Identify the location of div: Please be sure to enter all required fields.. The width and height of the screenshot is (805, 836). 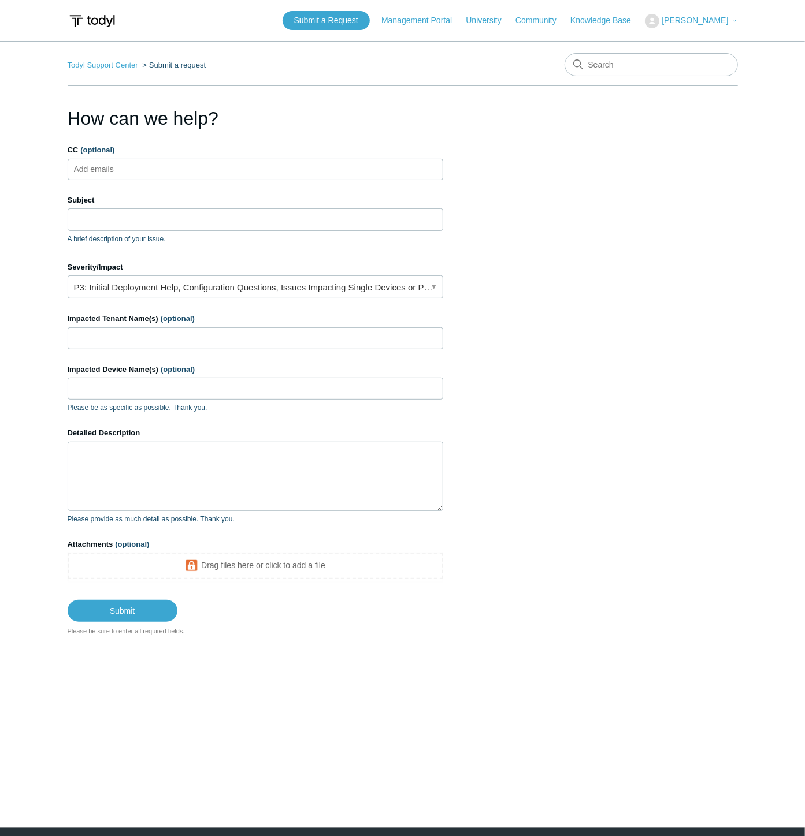
(255, 631).